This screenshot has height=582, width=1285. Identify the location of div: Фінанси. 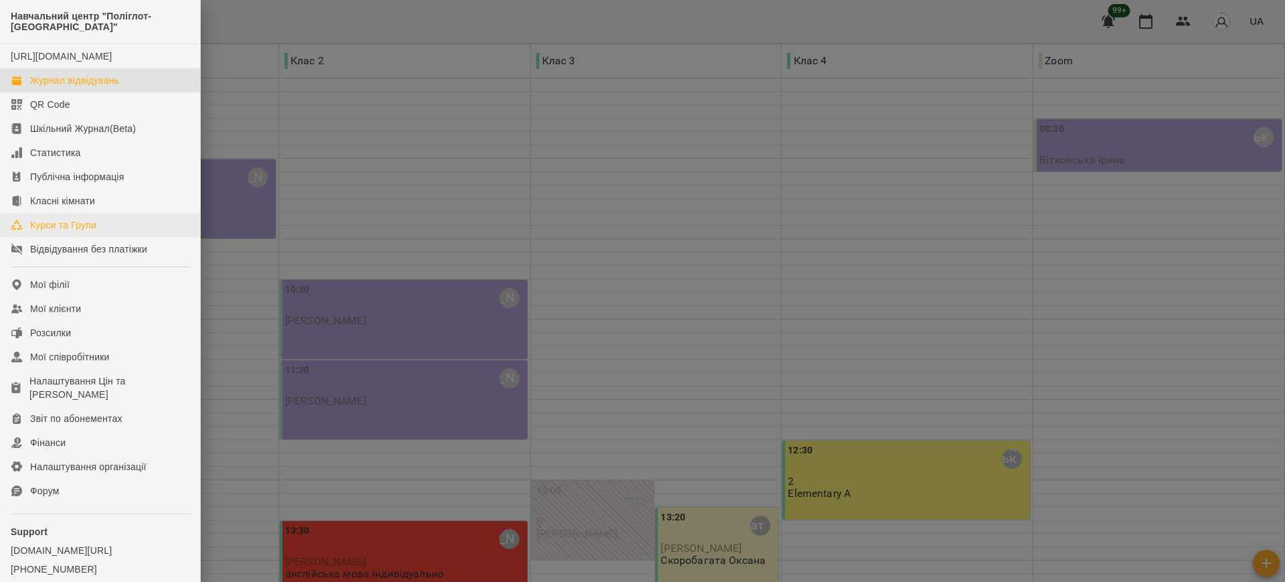
(48, 442).